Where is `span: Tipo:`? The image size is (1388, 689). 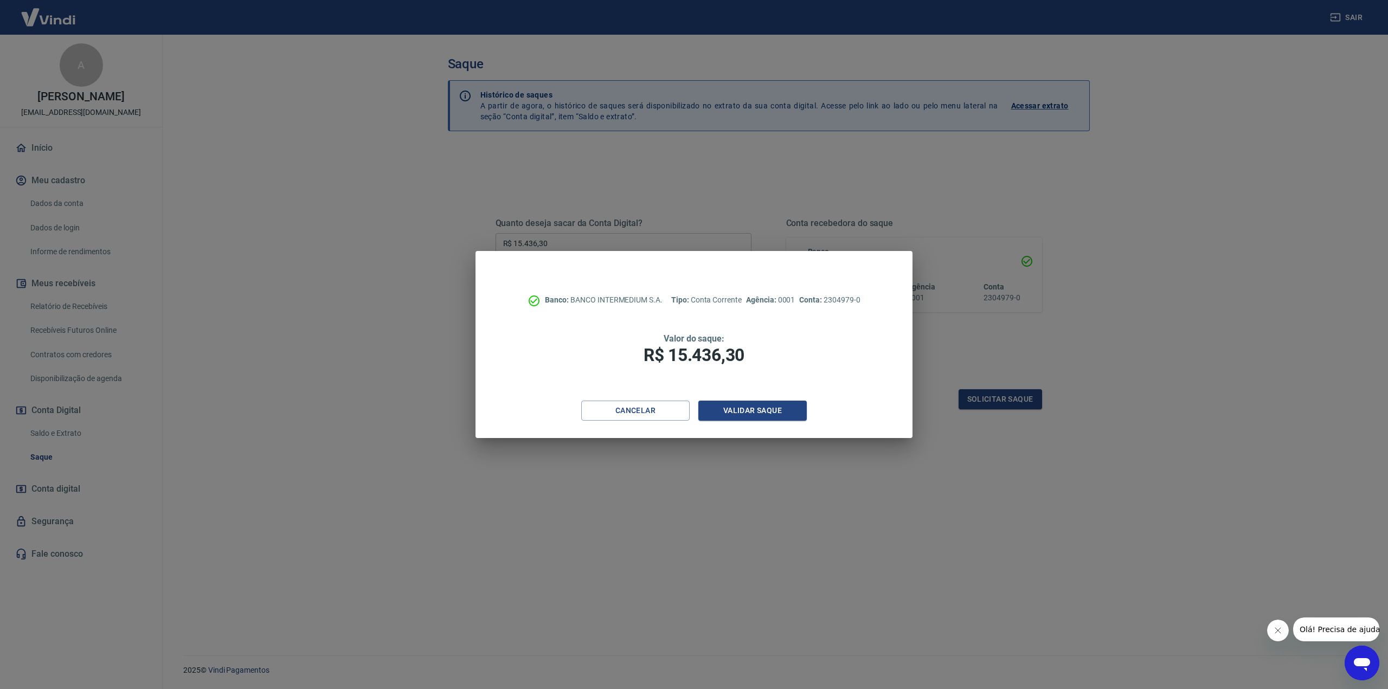 span: Tipo: is located at coordinates (681, 300).